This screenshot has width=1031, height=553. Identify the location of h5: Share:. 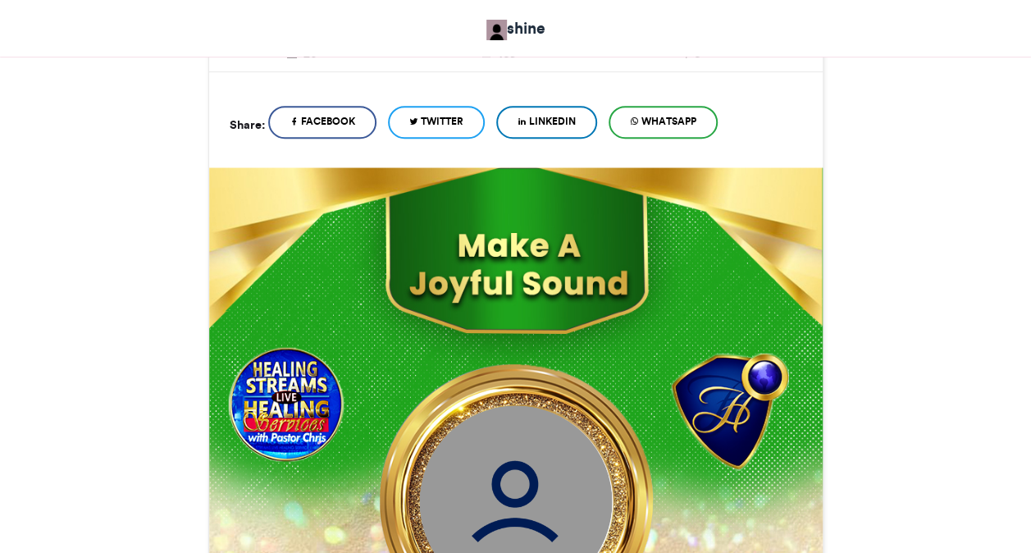
(247, 125).